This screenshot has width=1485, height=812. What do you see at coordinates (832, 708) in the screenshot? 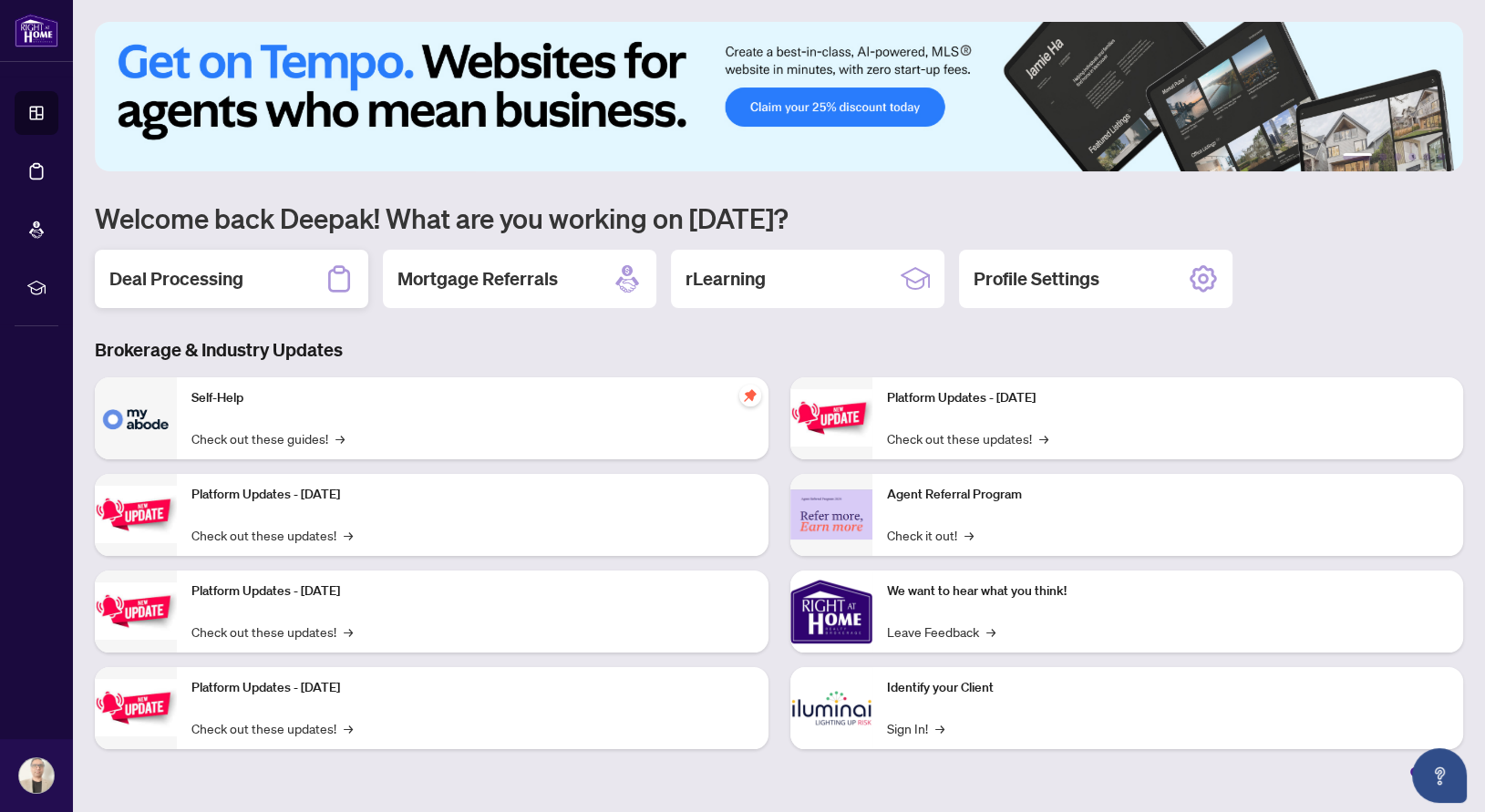
I see `img: Identify your Client` at bounding box center [832, 708].